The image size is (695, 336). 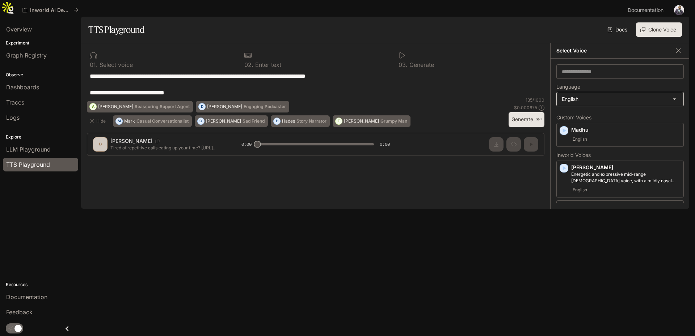 I want to click on div: v 4.0.25, so click(x=28, y=14).